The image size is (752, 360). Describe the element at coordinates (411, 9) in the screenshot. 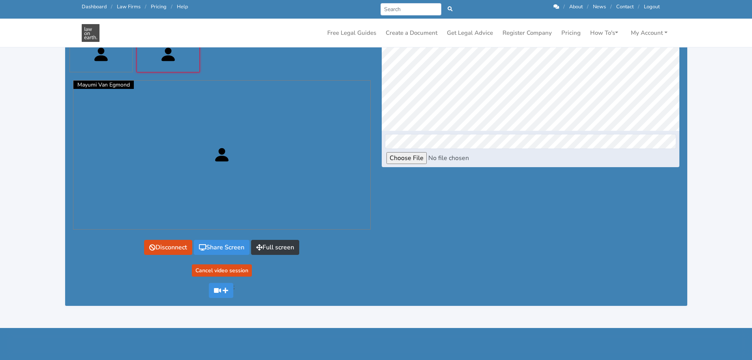

I see `input: Search` at that location.